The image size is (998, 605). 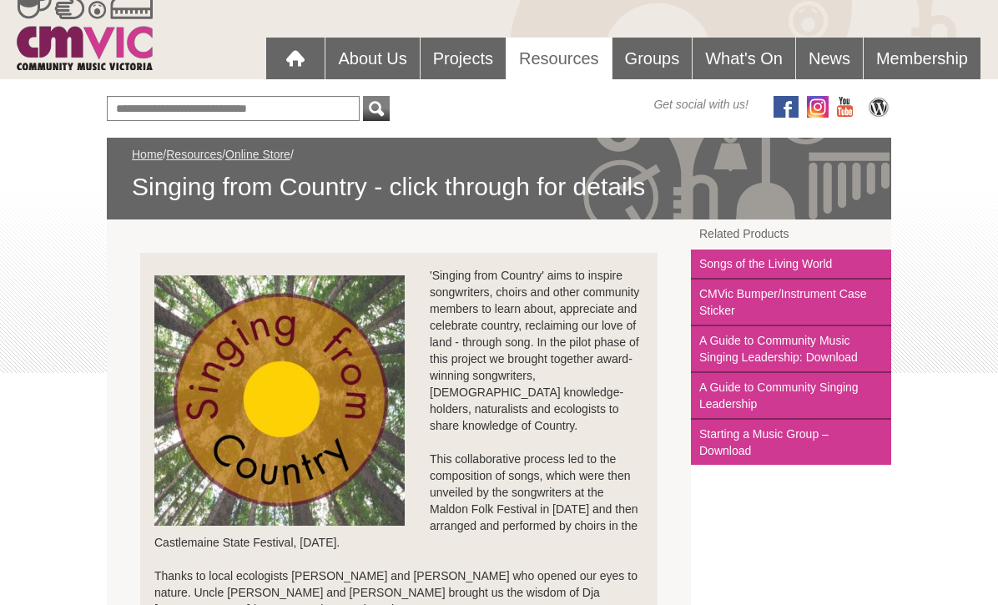 What do you see at coordinates (879, 107) in the screenshot?
I see `img: CMVic Blog` at bounding box center [879, 107].